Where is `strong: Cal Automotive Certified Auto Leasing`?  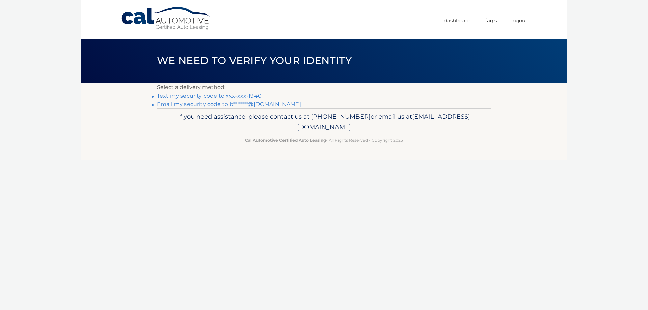 strong: Cal Automotive Certified Auto Leasing is located at coordinates (285, 140).